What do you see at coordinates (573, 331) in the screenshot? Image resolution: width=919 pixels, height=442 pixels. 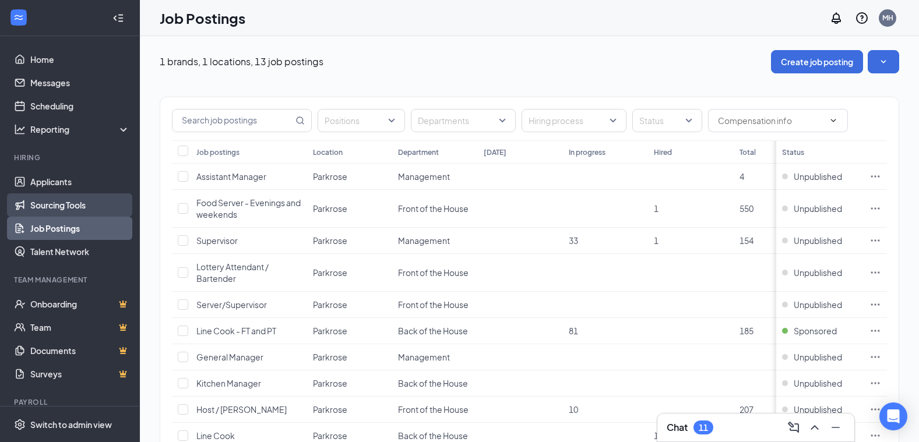 I see `span: 81` at bounding box center [573, 331].